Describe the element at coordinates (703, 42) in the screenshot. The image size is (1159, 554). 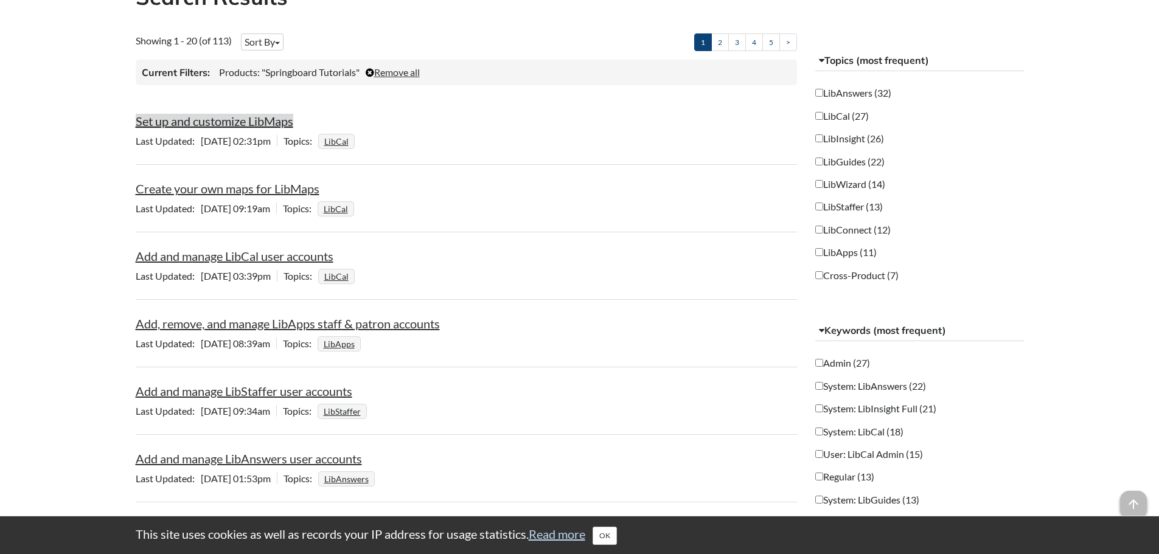
I see `a: 1` at that location.